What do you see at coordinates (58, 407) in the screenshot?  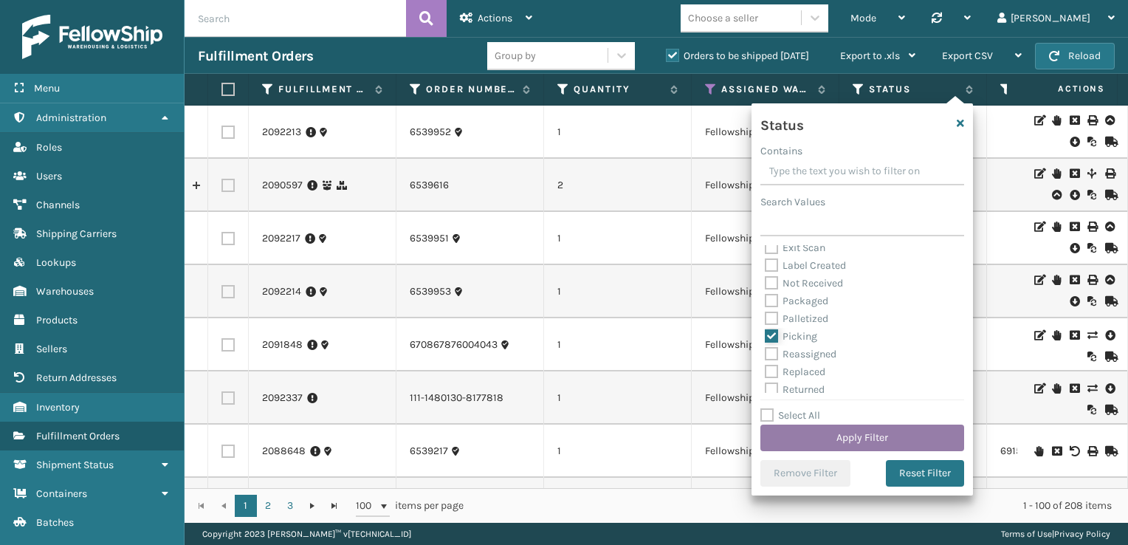 I see `span: Inventory` at bounding box center [58, 407].